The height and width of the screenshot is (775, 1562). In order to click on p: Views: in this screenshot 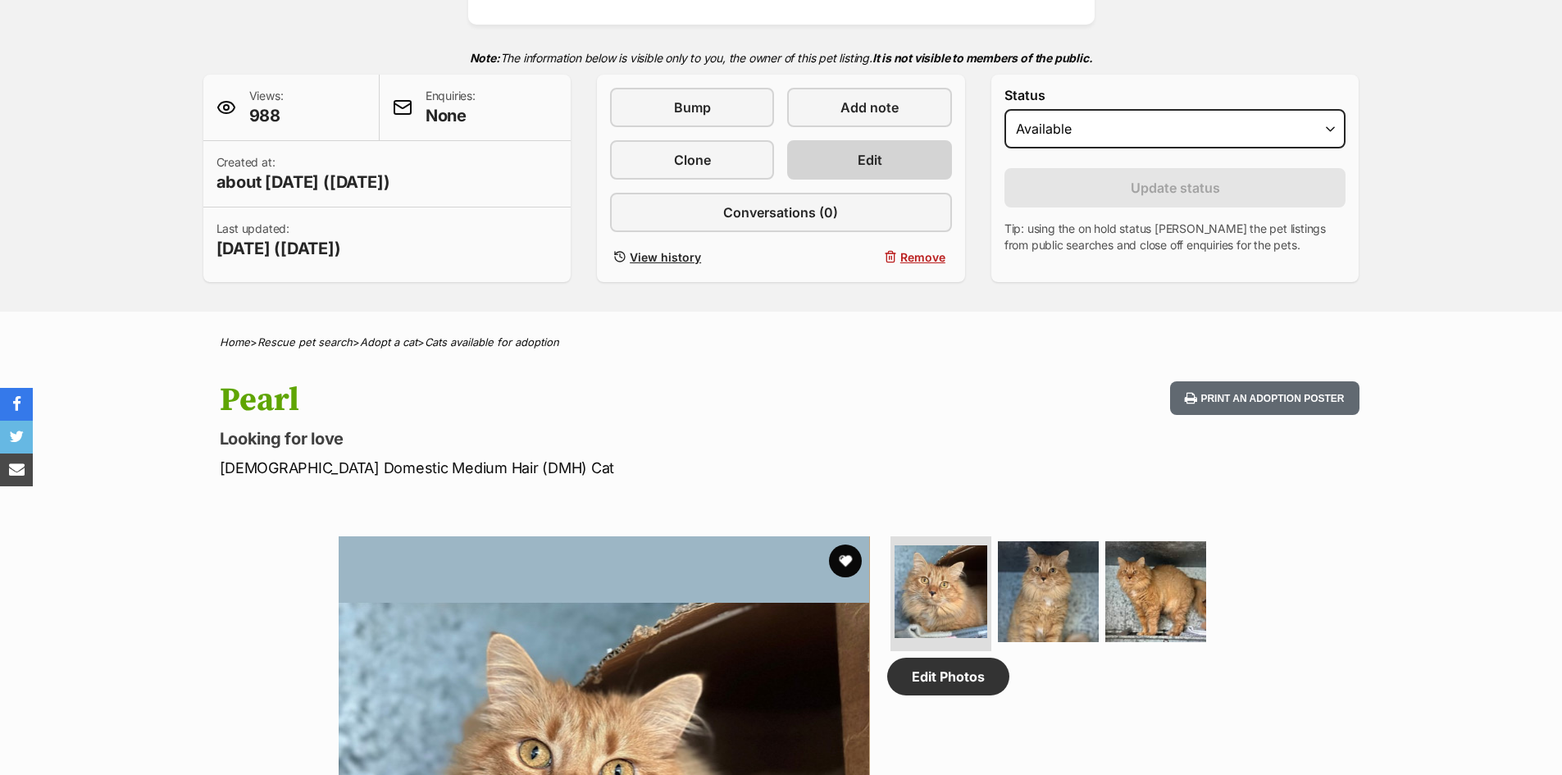, I will do `click(267, 107)`.